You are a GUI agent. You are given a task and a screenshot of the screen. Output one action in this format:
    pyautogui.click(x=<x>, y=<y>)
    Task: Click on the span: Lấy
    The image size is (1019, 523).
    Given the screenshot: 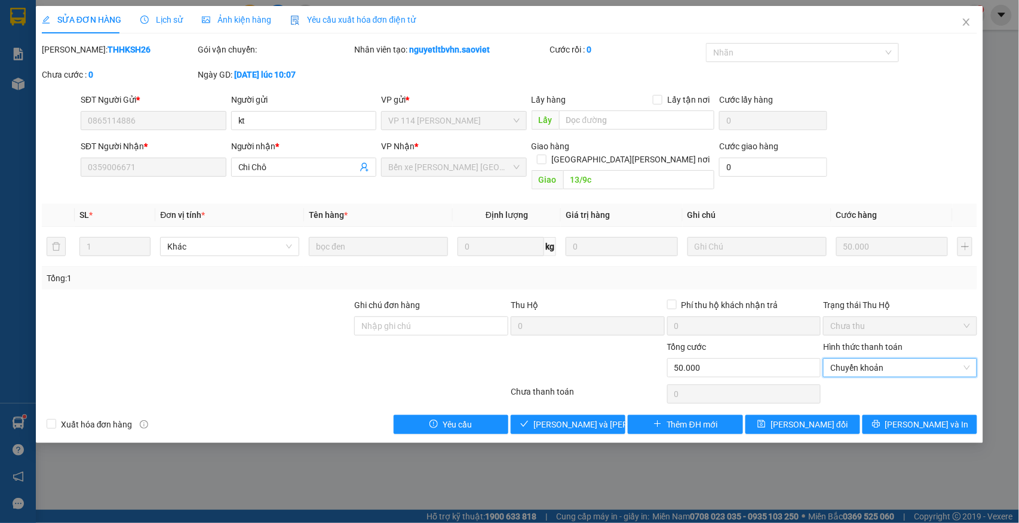 What is the action you would take?
    pyautogui.click(x=545, y=120)
    